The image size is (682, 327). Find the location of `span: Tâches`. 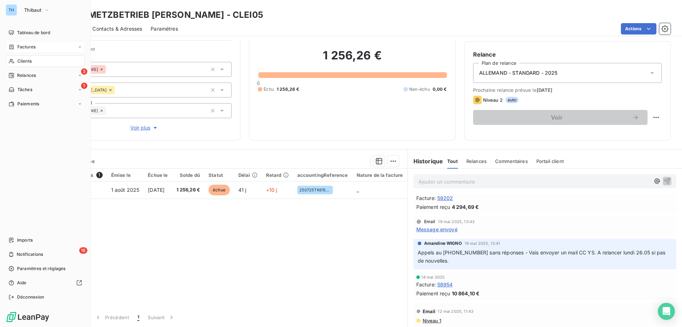

span: Tâches is located at coordinates (25, 90).